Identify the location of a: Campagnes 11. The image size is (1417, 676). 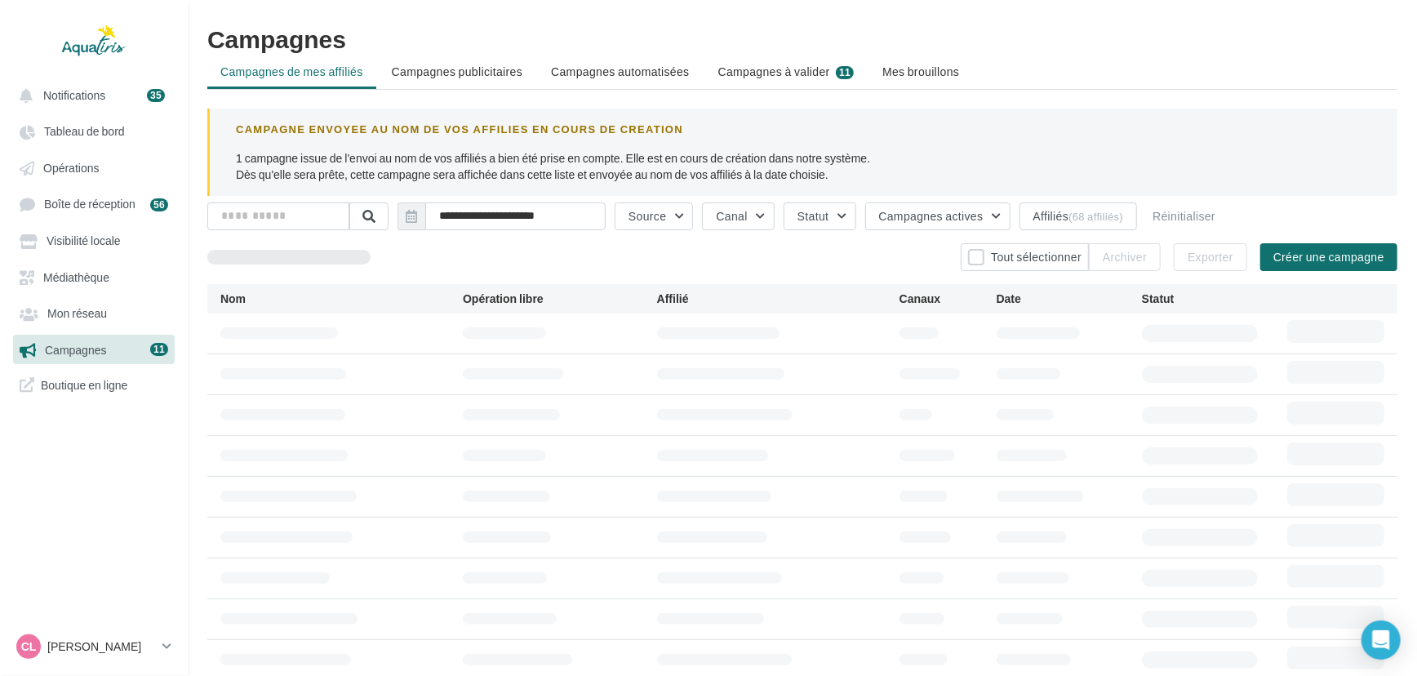
(94, 349).